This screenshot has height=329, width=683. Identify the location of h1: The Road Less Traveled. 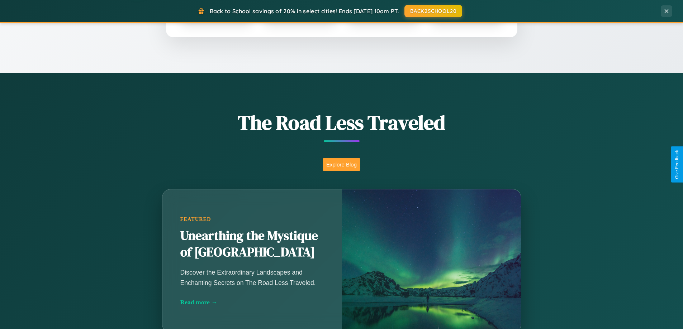
(342, 123).